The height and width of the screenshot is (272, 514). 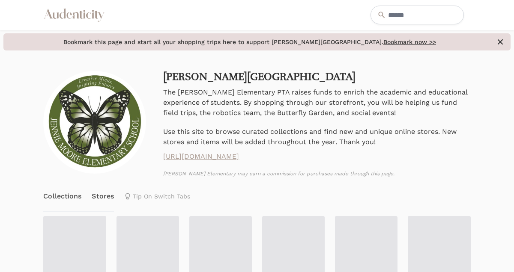 I want to click on a: Collections, so click(x=62, y=196).